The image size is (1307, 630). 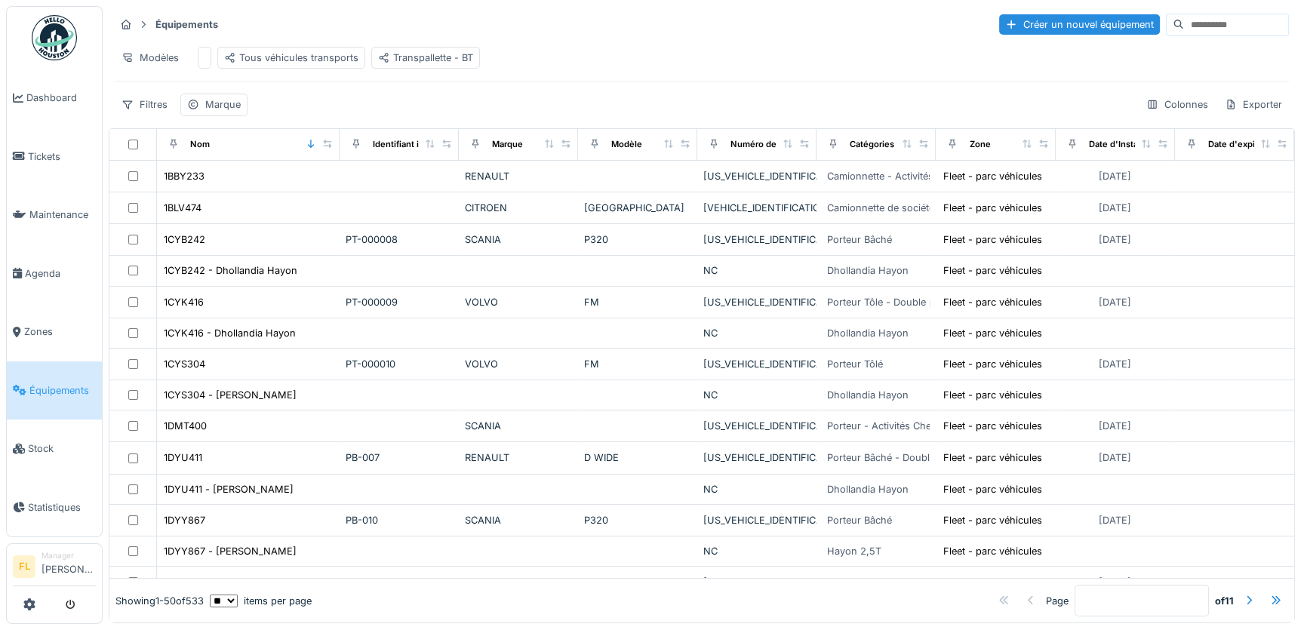 I want to click on div: Camionnette - Activités Atelier/Garage, so click(x=914, y=176).